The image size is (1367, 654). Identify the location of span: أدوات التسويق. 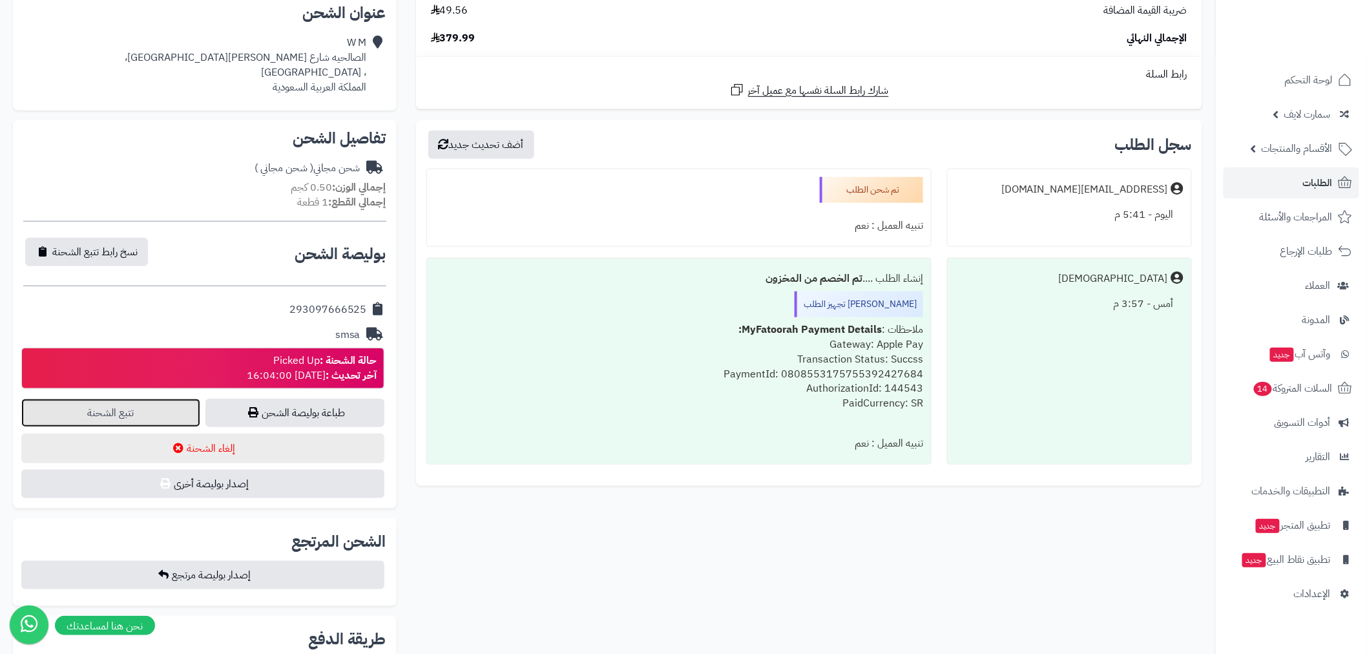
(1303, 423).